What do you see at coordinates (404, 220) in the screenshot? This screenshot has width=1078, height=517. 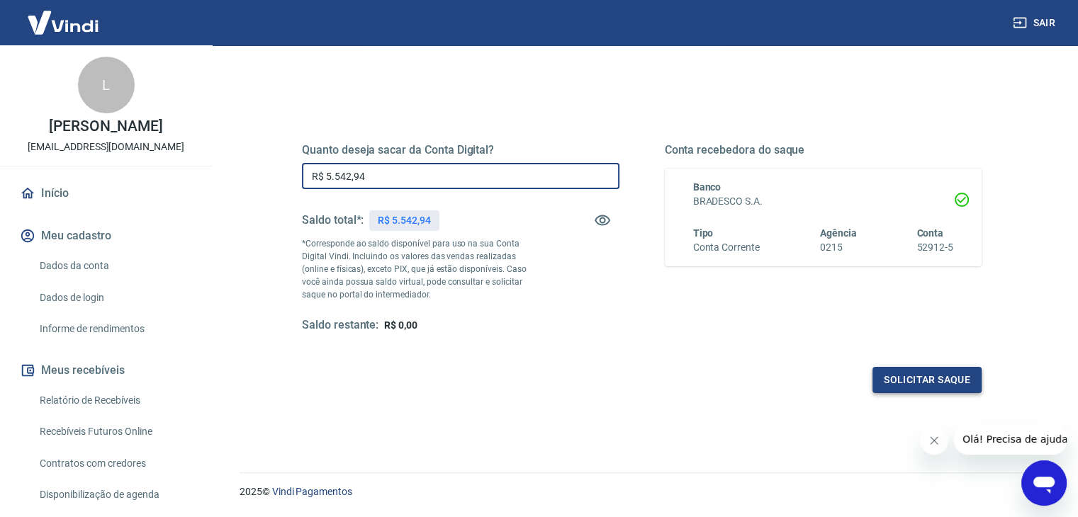 I see `p: R$ 5.542,94` at bounding box center [404, 220].